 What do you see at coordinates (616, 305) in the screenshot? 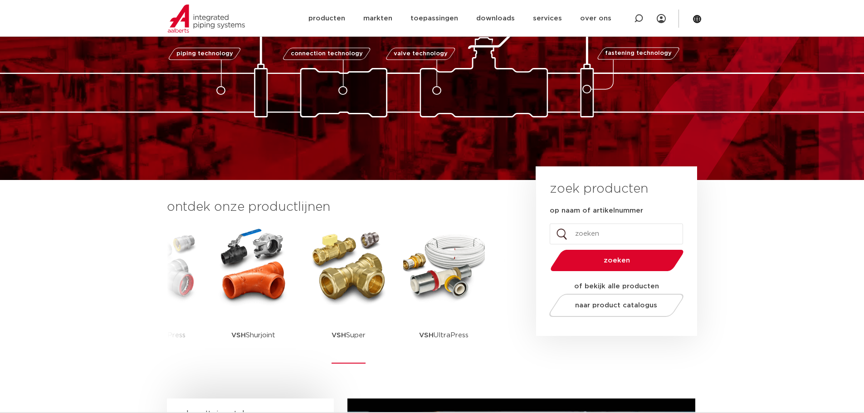
I see `a: naar product catalogus` at bounding box center [616, 305].